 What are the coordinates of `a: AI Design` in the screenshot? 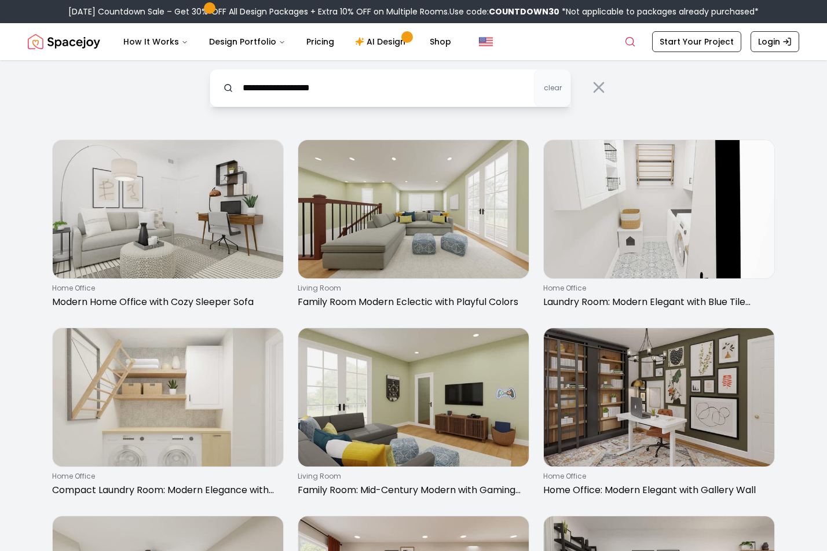 It's located at (382, 42).